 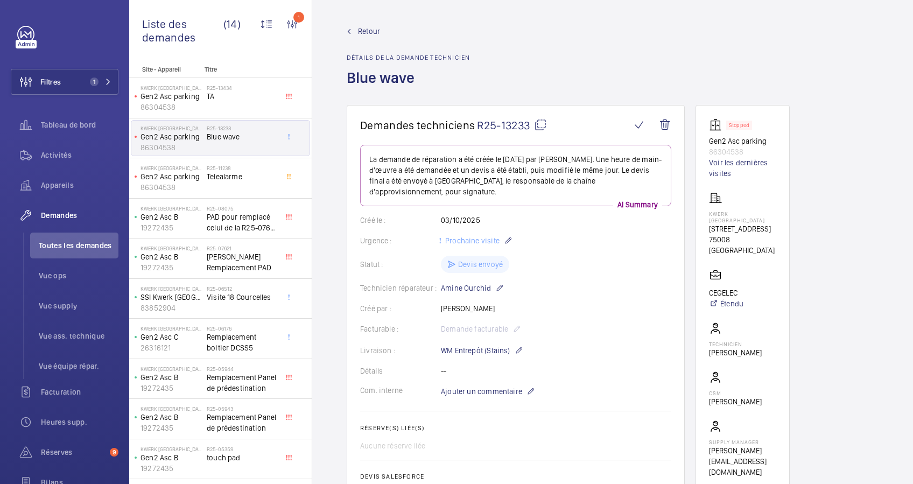 What do you see at coordinates (79, 336) in the screenshot?
I see `span: Vue ass. technique` at bounding box center [79, 336].